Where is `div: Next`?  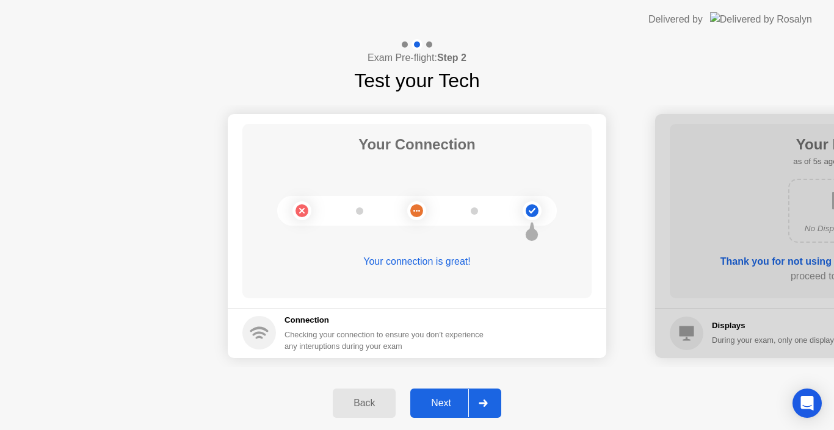
div: Next is located at coordinates (441, 403).